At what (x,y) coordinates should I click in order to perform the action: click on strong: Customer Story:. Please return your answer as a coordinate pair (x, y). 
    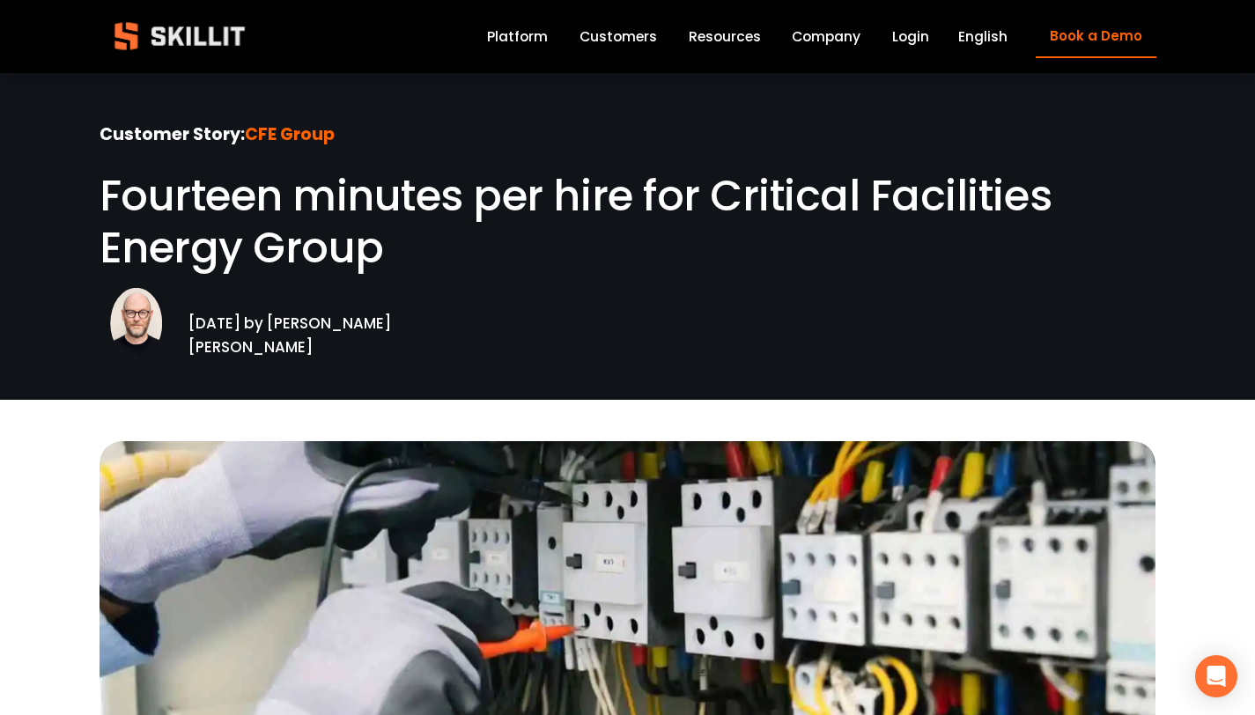
    Looking at the image, I should click on (172, 134).